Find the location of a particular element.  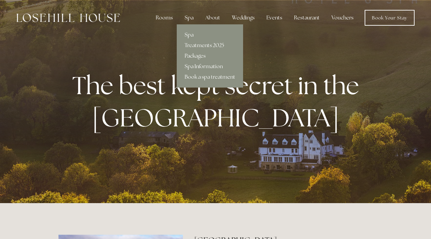

a: Book Your Stay is located at coordinates (390, 18).